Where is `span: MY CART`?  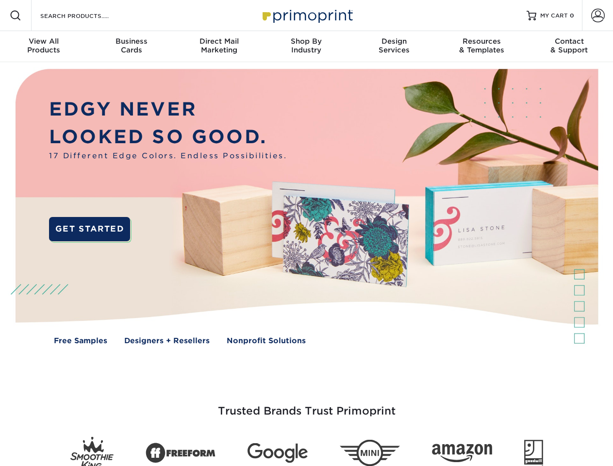
span: MY CART is located at coordinates (554, 16).